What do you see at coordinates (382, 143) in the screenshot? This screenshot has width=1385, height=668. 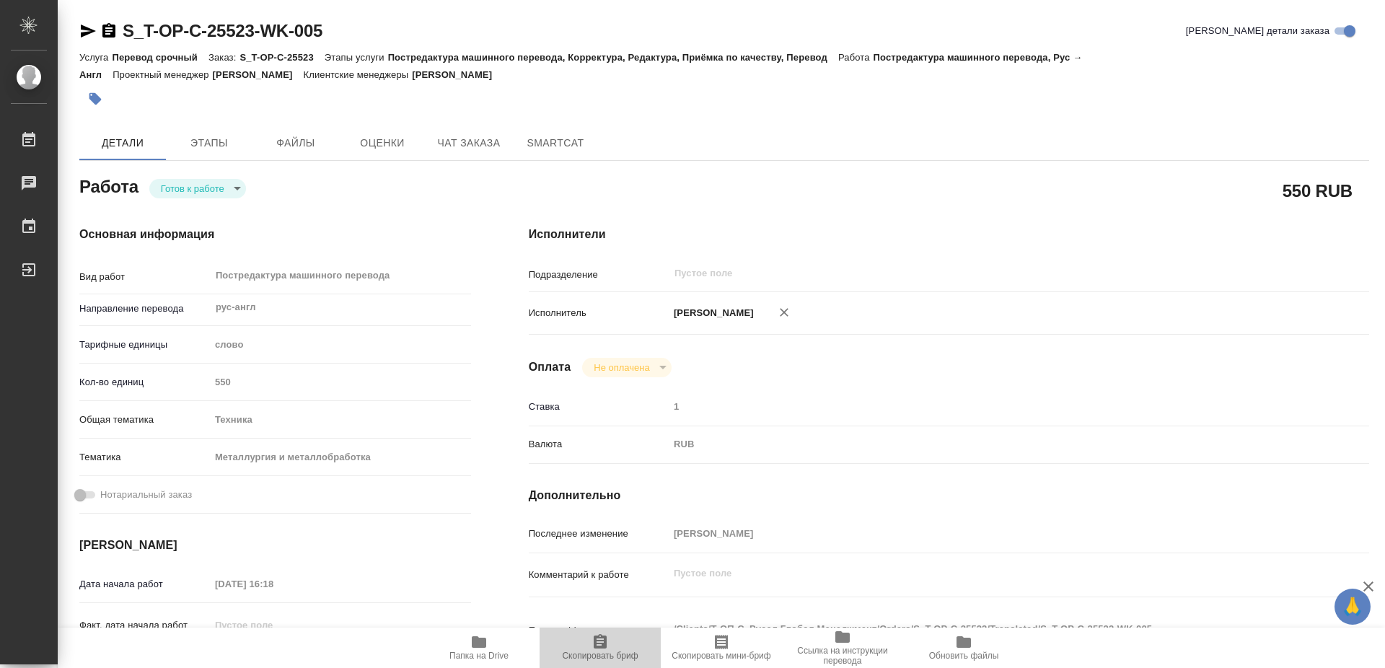 I see `span: Оценки` at bounding box center [382, 143].